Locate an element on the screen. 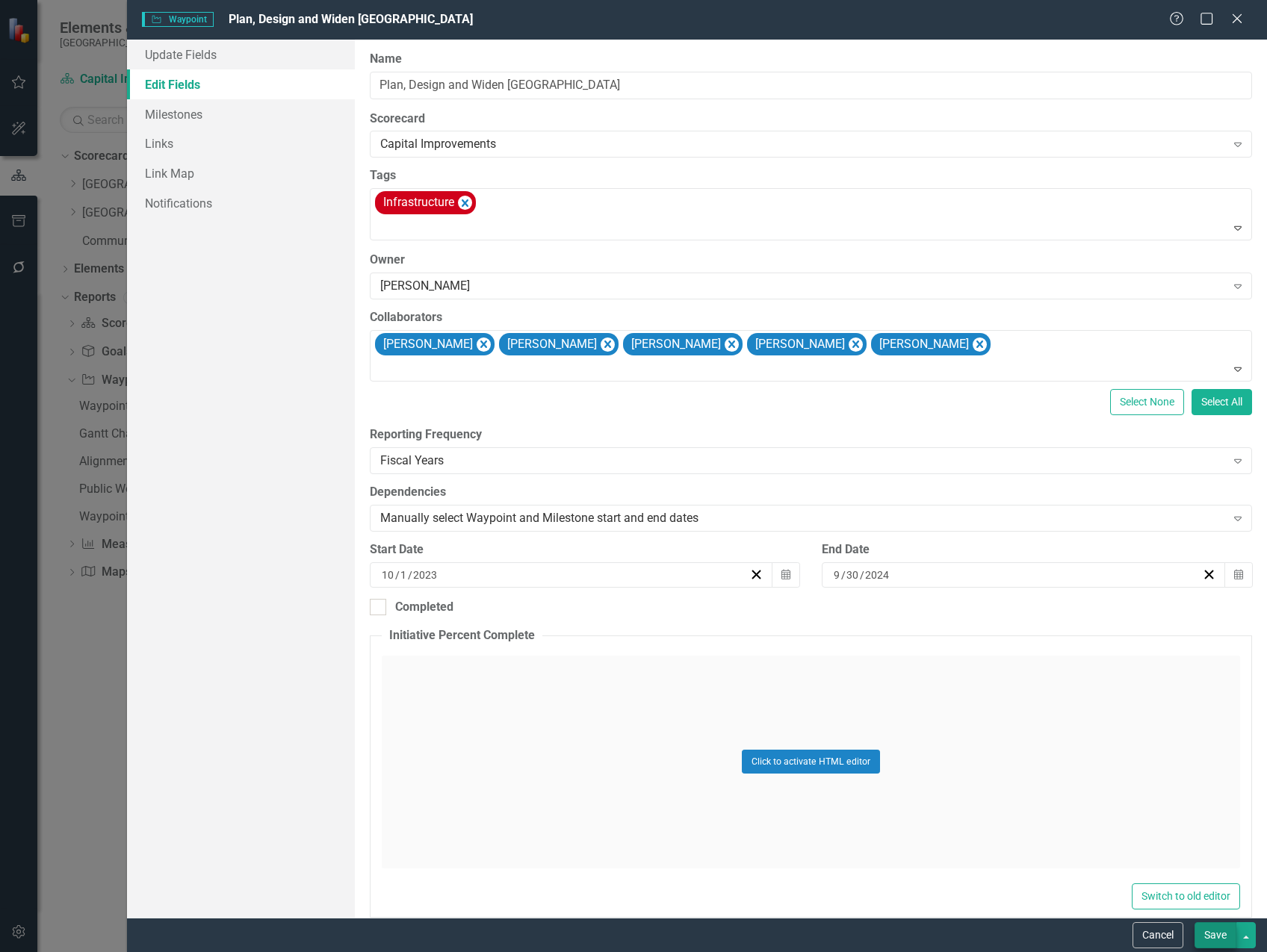  label: Owner is located at coordinates (811, 260).